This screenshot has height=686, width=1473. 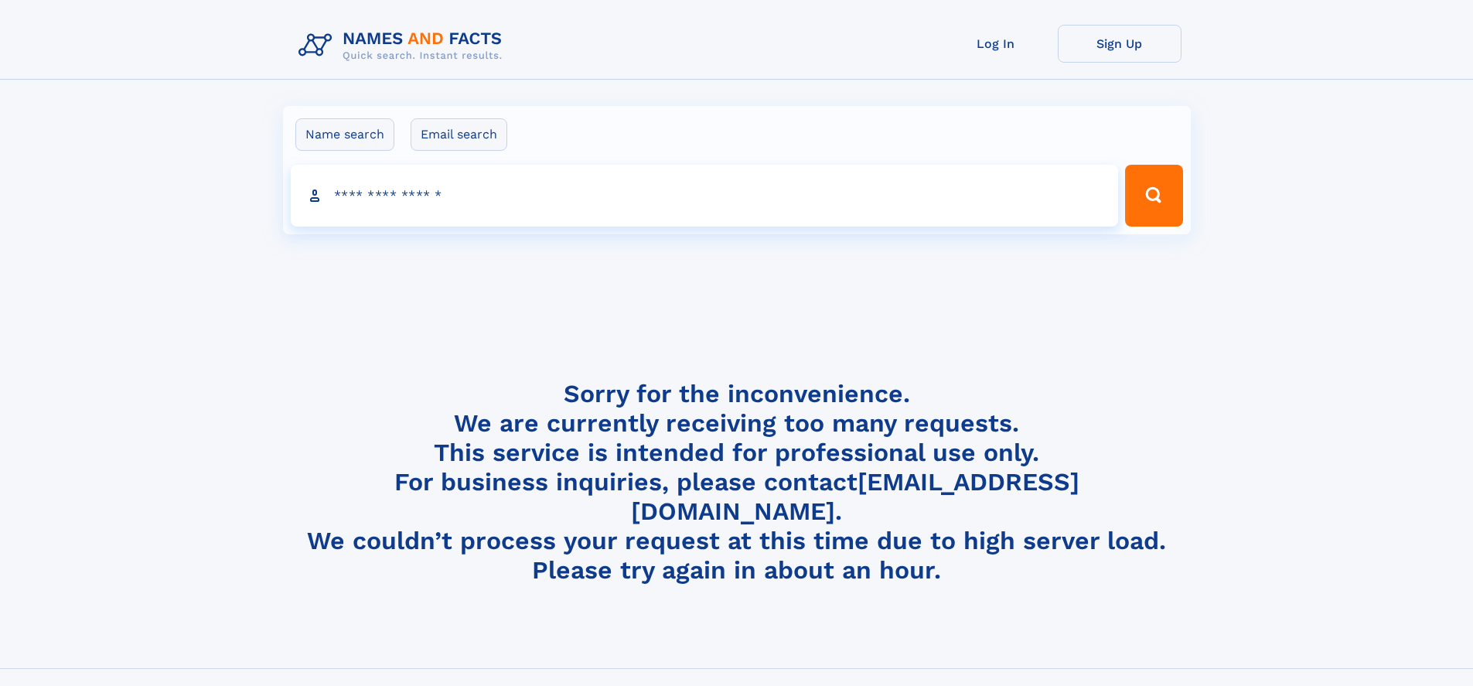 What do you see at coordinates (459, 135) in the screenshot?
I see `label: Email search` at bounding box center [459, 135].